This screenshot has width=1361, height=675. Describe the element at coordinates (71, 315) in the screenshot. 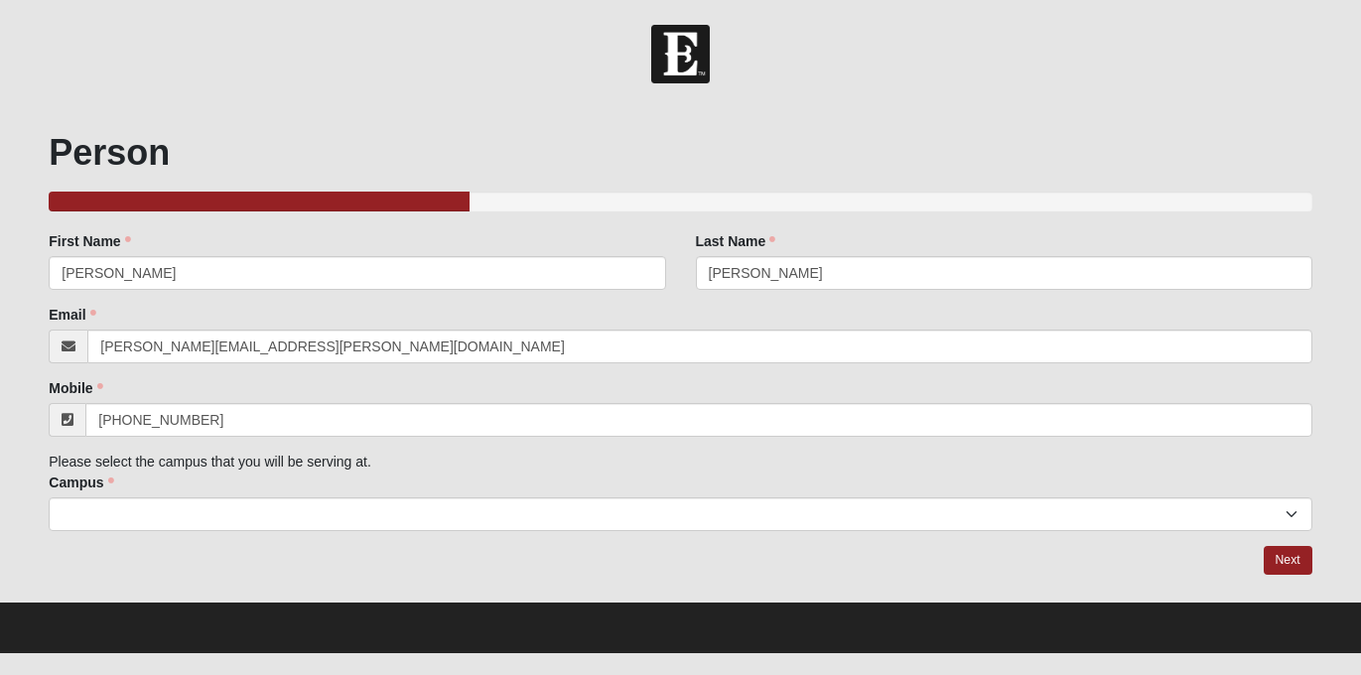

I see `label: Email` at that location.